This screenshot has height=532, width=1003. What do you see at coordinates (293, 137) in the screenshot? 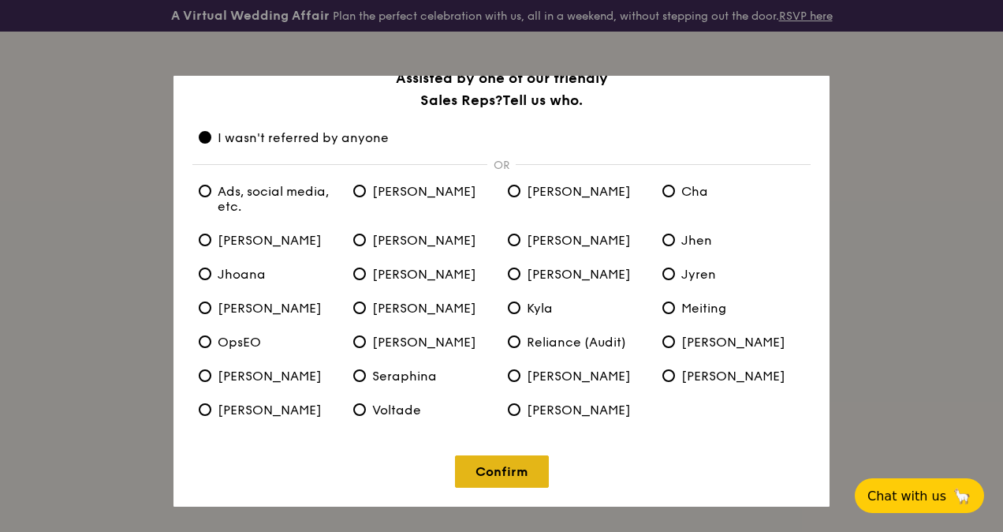
I see `span: I wasn't referred by anyone` at bounding box center [293, 137].